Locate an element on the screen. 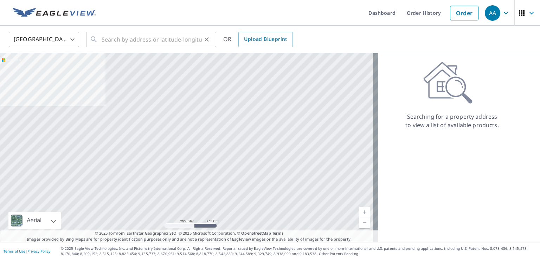 The height and width of the screenshot is (260, 540). div: Aerial is located at coordinates (34, 220).